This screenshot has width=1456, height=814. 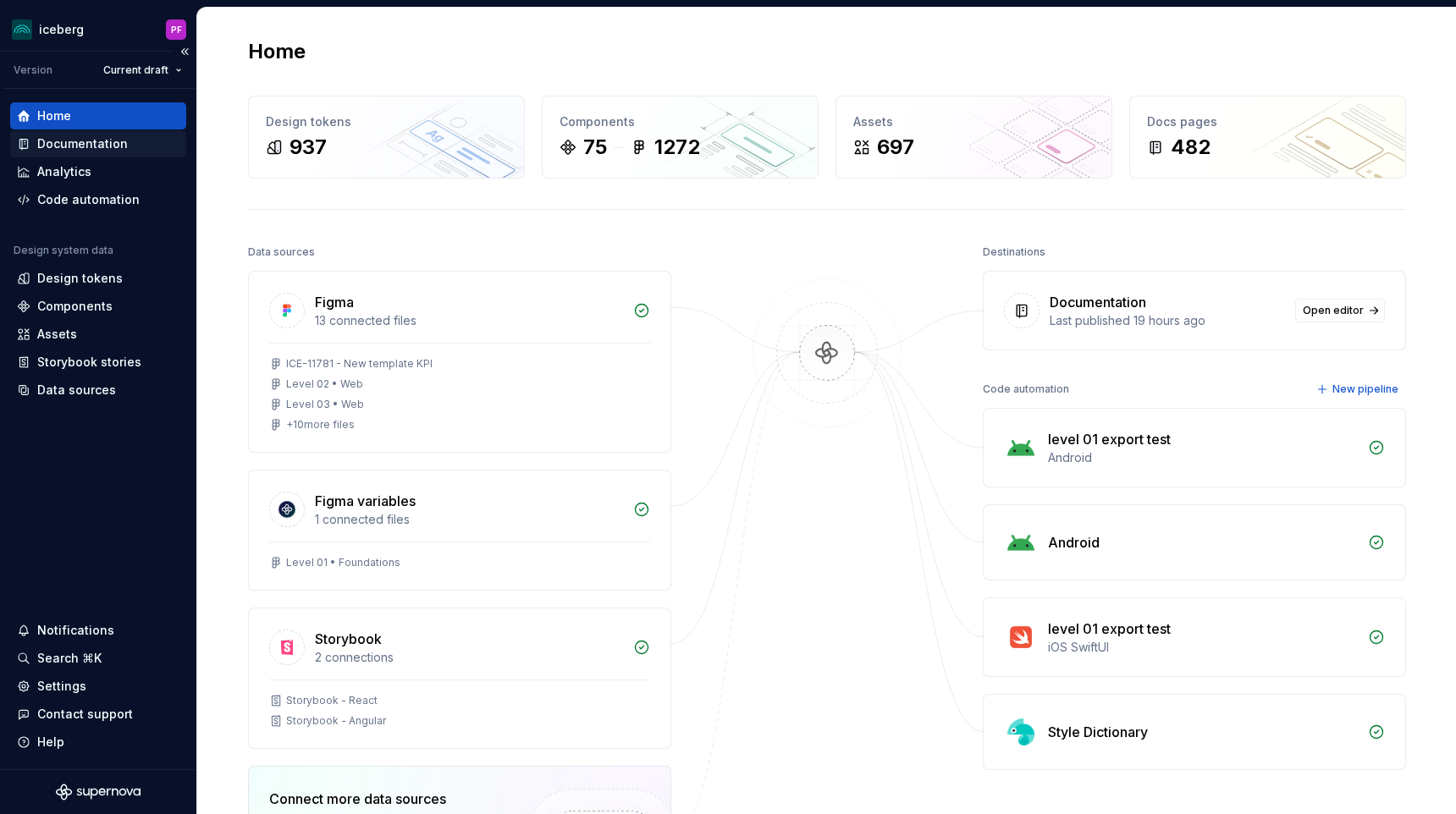 What do you see at coordinates (136, 70) in the screenshot?
I see `span: Current draft` at bounding box center [136, 70].